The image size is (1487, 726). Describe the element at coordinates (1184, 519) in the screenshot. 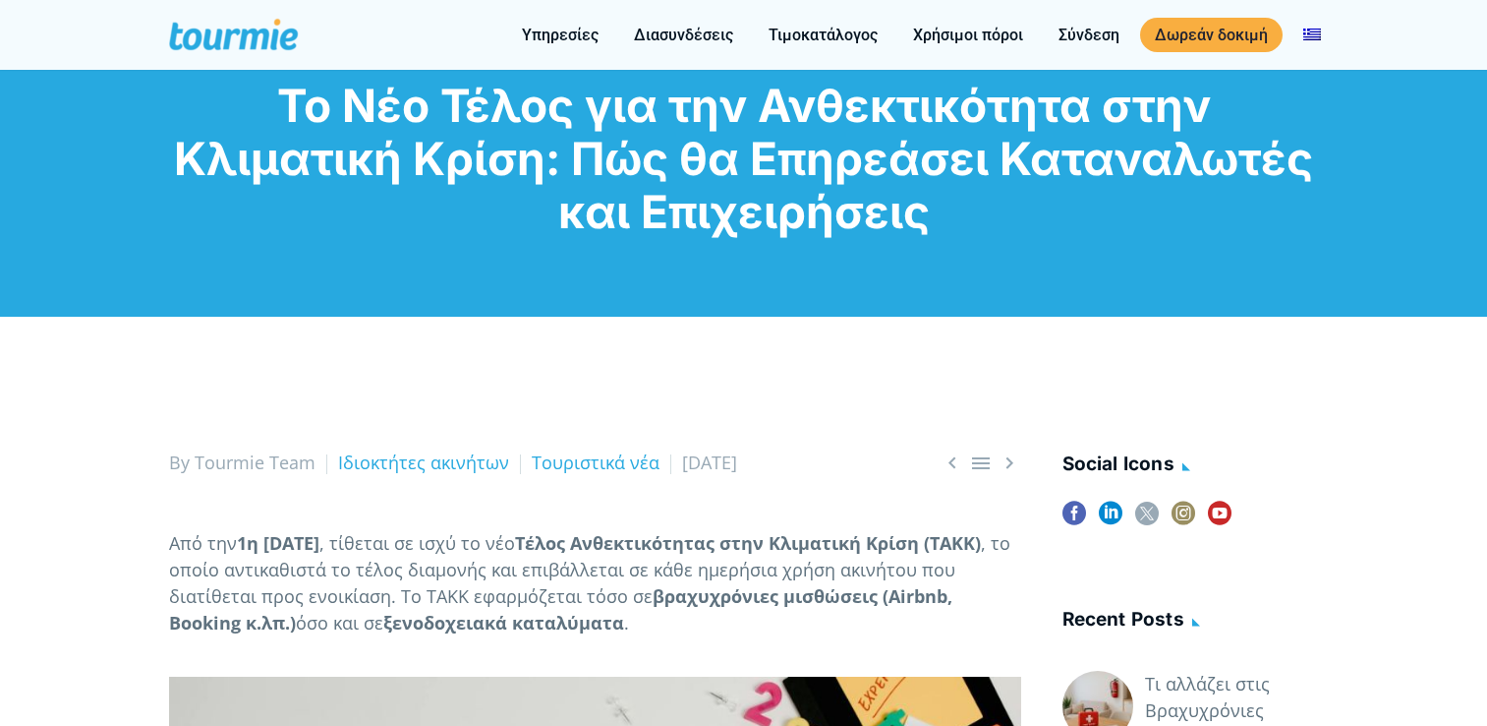

I see `a: instagram` at that location.